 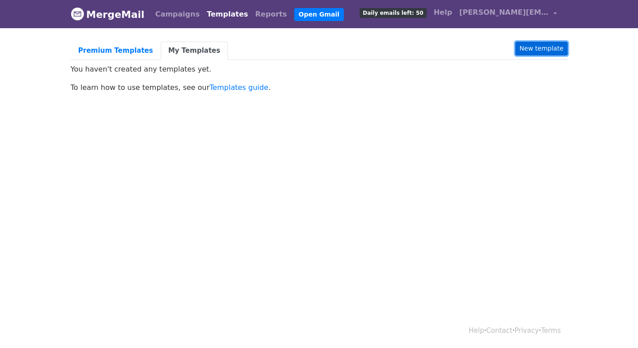 I want to click on a: Premium Templates, so click(x=115, y=51).